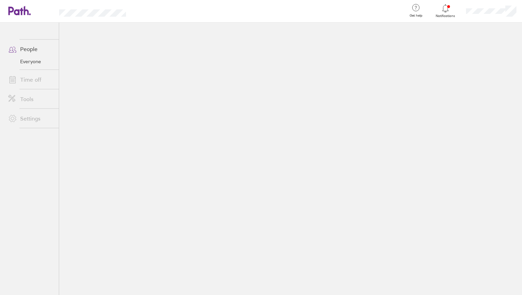  I want to click on span: Notifications, so click(445, 16).